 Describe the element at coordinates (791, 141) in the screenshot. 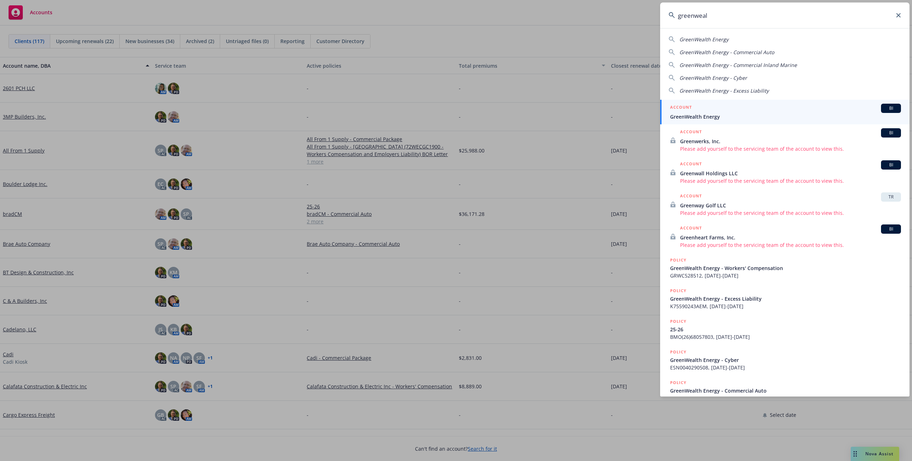

I see `span: Greenwerks, Inc.` at that location.